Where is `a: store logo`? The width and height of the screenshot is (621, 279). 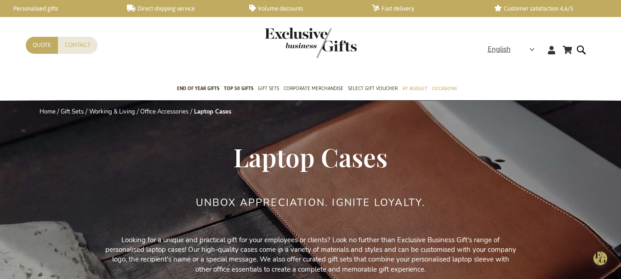 a: store logo is located at coordinates (288, 43).